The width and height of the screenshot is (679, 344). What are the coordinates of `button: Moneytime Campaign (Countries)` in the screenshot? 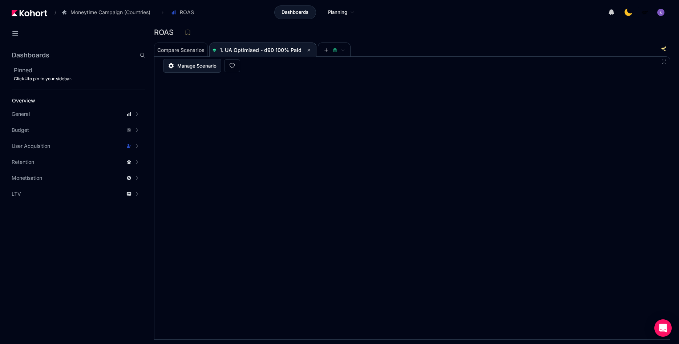 It's located at (108, 12).